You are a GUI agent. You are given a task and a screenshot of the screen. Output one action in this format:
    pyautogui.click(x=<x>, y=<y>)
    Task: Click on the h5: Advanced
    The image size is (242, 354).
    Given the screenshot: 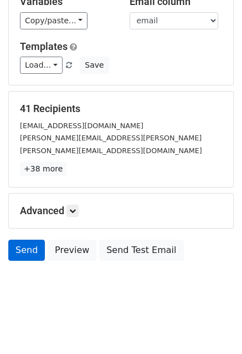 What is the action you would take?
    pyautogui.click(x=121, y=211)
    